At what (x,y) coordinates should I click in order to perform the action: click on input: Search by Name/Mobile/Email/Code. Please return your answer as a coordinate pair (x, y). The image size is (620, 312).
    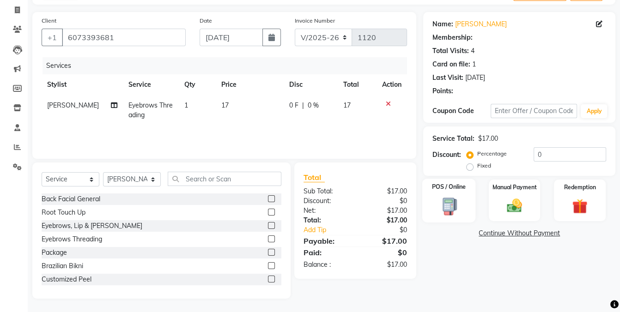
    Looking at the image, I should click on (124, 37).